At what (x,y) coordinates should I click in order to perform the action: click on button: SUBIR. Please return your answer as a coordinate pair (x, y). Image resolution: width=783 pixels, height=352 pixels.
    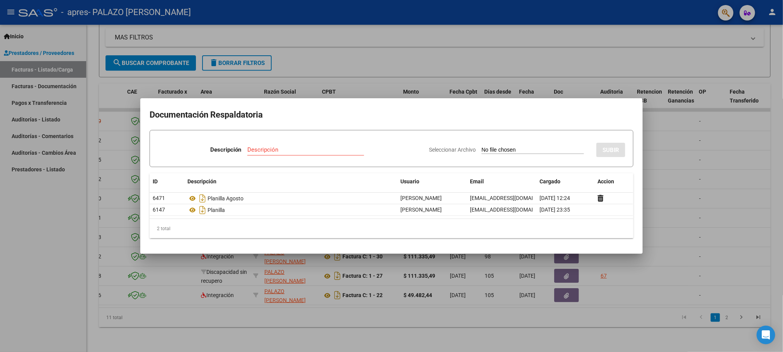
    Looking at the image, I should click on (611, 150).